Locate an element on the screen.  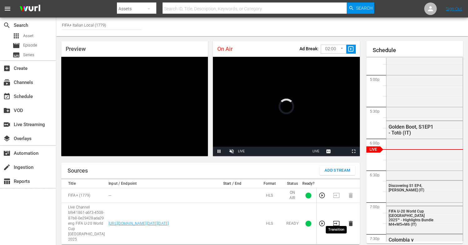
span: Preview is located at coordinates (76, 49).